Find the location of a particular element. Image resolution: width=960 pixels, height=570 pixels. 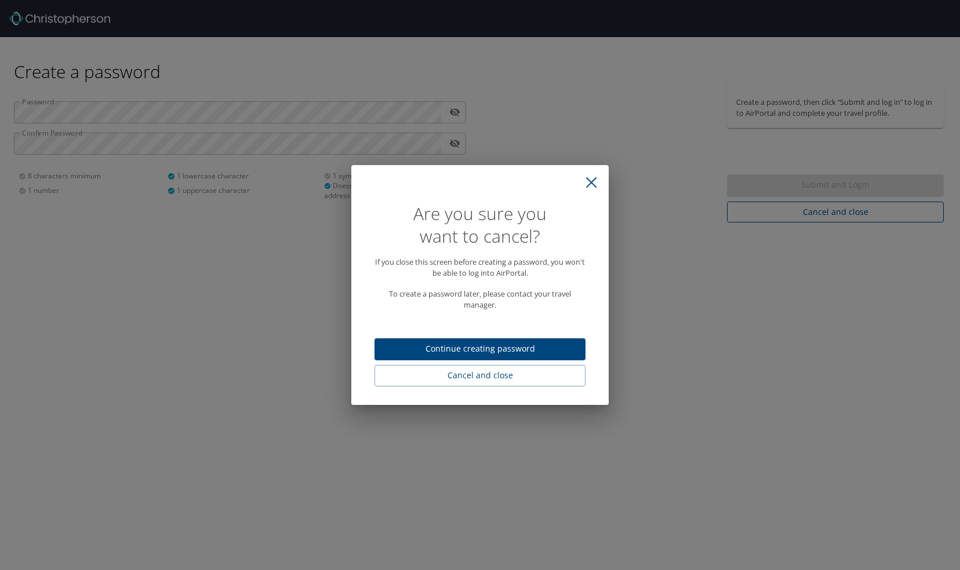

p: If you close this screen before creating a password, you won't be able to log into AirPortal. is located at coordinates (480, 268).